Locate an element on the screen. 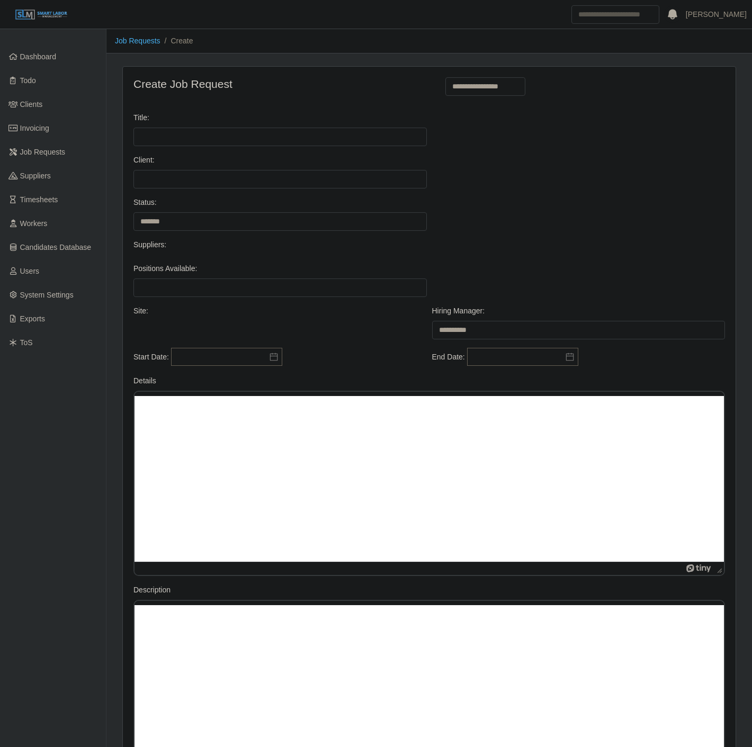 The width and height of the screenshot is (752, 747). label: Suppliers: is located at coordinates (150, 245).